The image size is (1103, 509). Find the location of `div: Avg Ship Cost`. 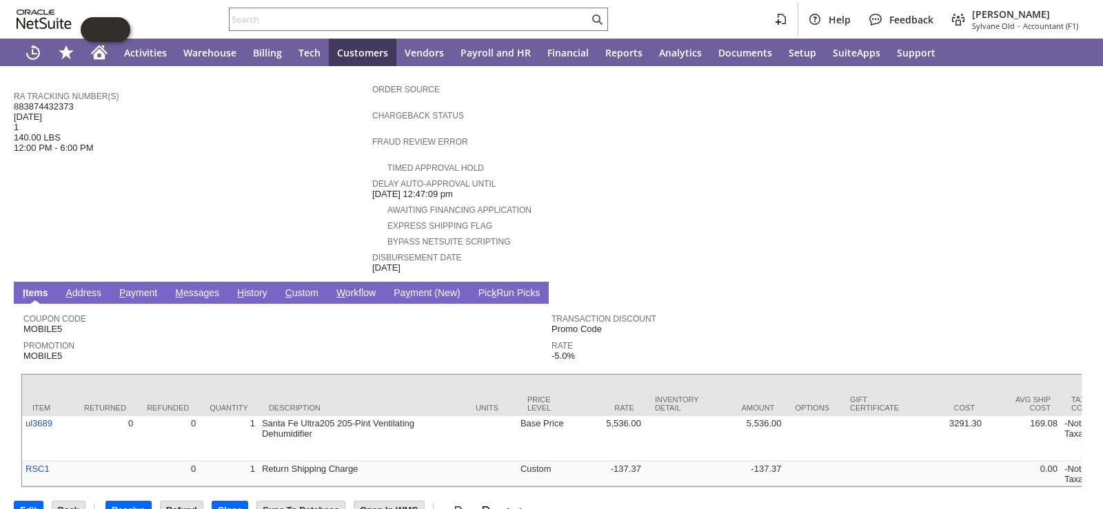

div: Avg Ship Cost is located at coordinates (1023, 404).